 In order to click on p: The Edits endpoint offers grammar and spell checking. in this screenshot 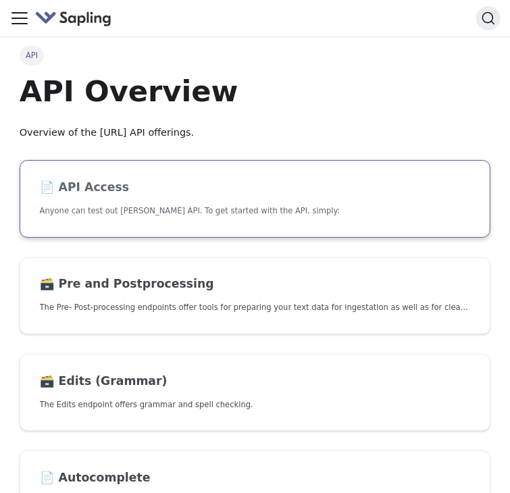, I will do `click(255, 404)`.